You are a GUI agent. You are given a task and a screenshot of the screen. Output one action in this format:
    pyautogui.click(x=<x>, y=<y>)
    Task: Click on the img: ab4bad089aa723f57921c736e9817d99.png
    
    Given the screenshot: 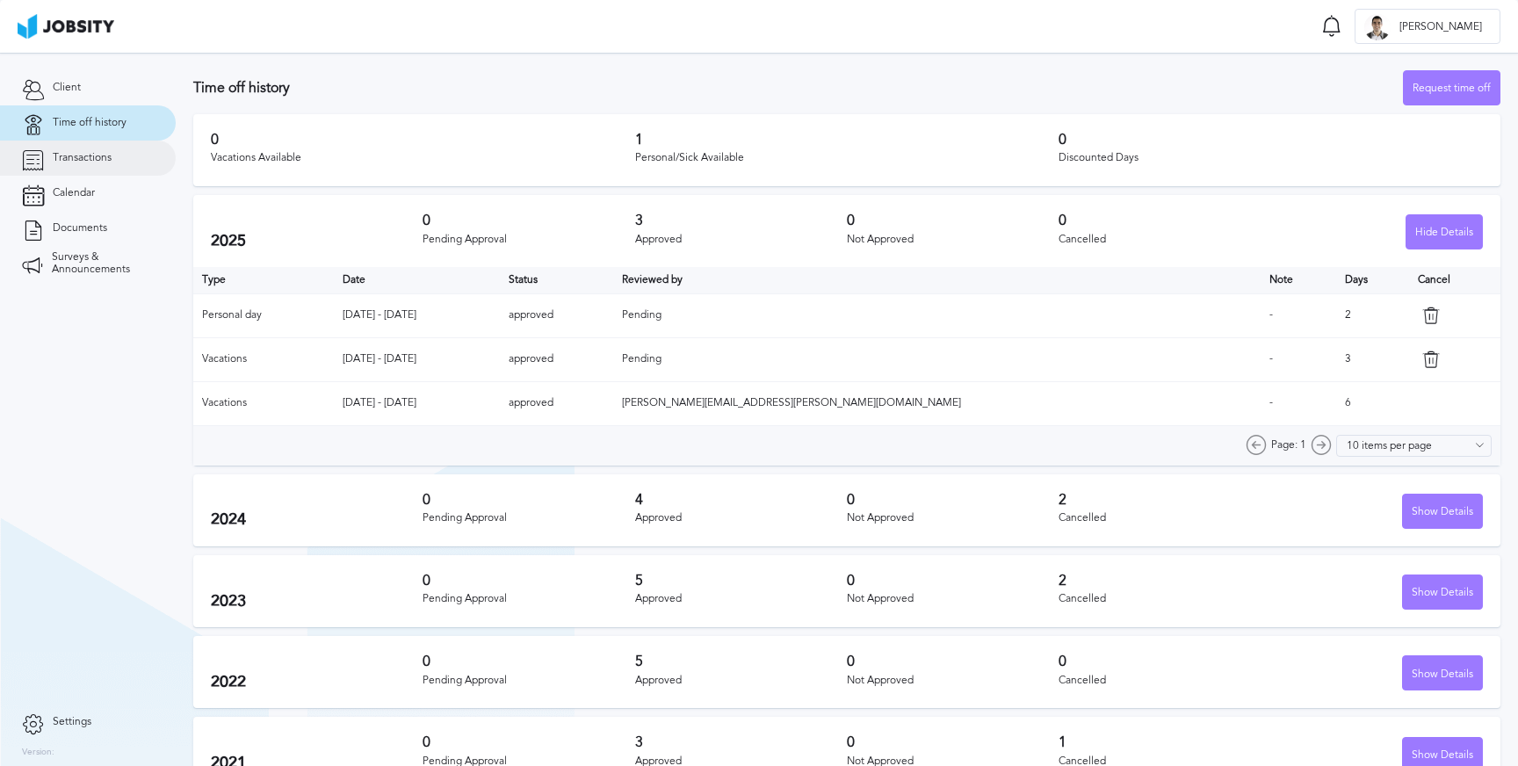 What is the action you would take?
    pyautogui.click(x=66, y=26)
    